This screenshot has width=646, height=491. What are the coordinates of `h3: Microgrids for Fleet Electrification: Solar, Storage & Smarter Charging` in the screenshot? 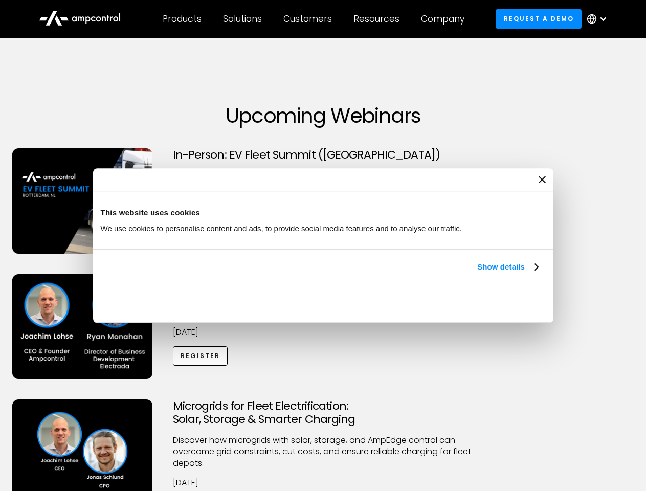 It's located at (323, 413).